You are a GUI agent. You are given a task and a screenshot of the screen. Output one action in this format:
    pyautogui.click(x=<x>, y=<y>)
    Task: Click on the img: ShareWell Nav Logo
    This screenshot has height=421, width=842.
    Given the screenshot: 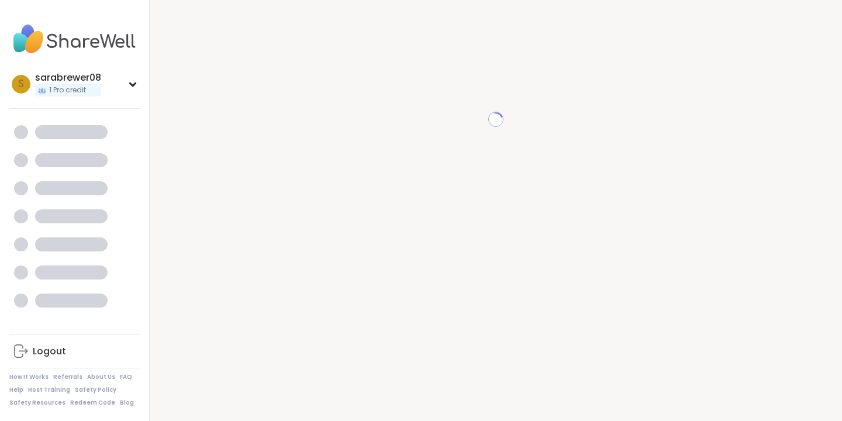 What is the action you would take?
    pyautogui.click(x=74, y=39)
    